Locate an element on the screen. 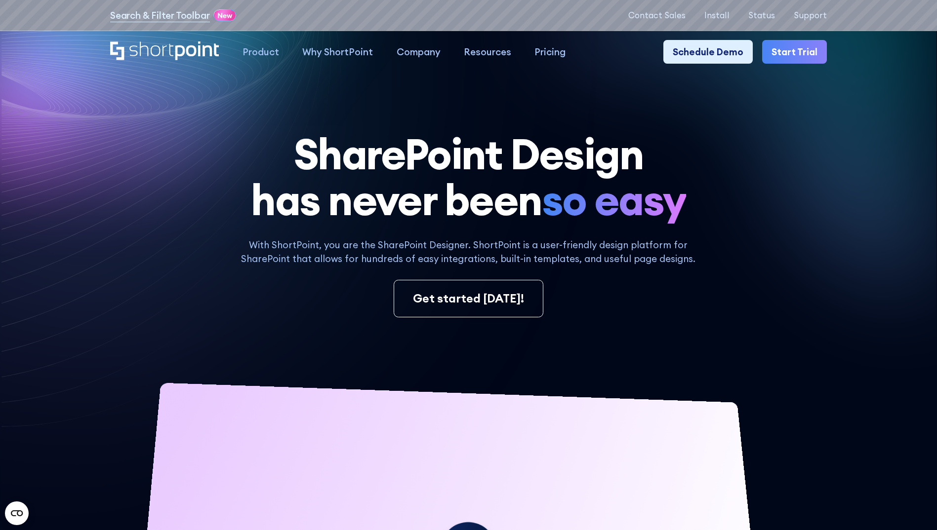 The image size is (937, 530). a: Status is located at coordinates (761, 15).